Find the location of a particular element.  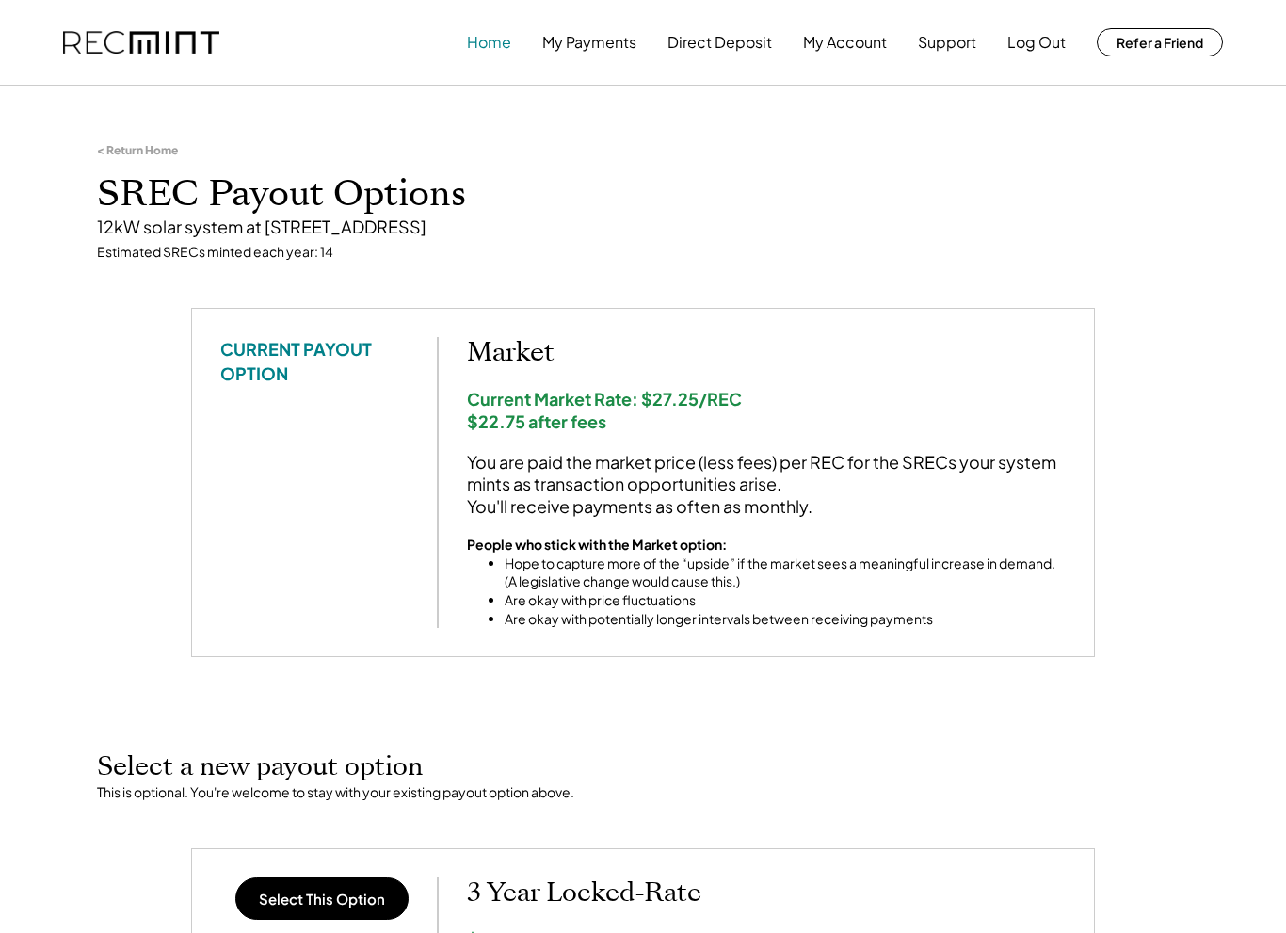

button: Select This Option is located at coordinates (322, 898).